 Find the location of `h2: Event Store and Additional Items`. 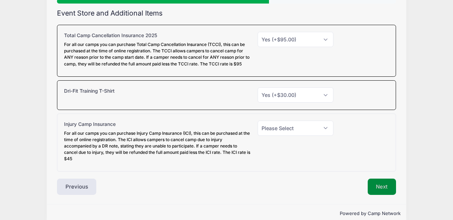

h2: Event Store and Additional Items is located at coordinates (227, 13).